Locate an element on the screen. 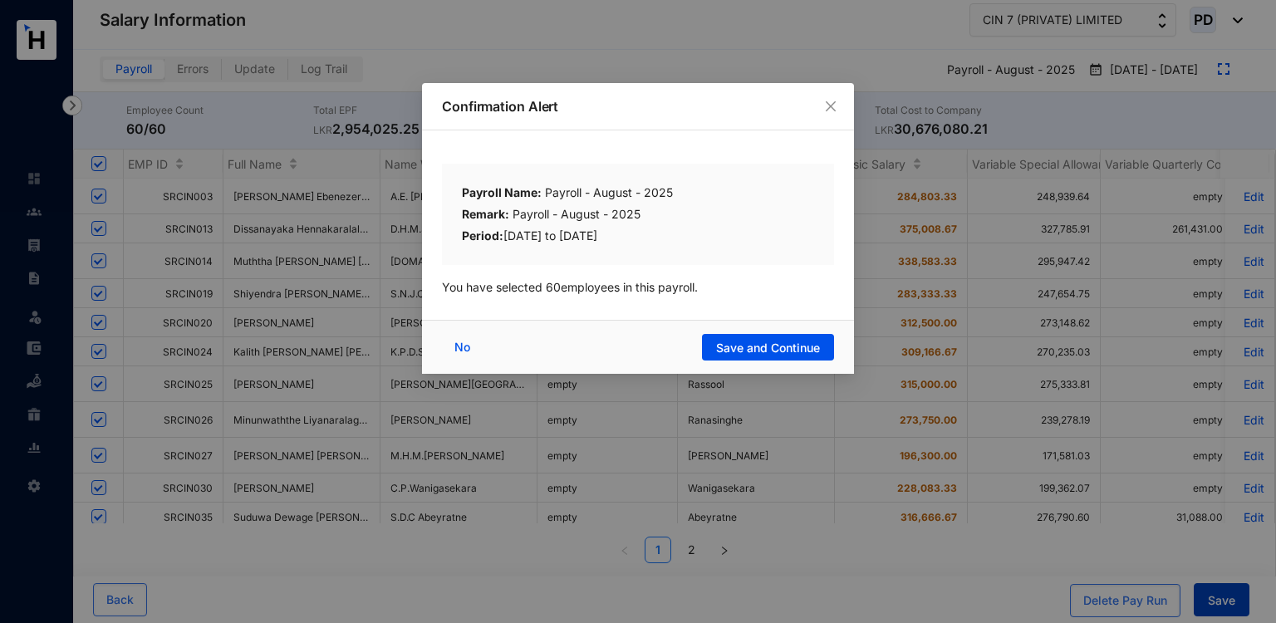 The height and width of the screenshot is (623, 1276). p: Confirmation Alert is located at coordinates (638, 106).